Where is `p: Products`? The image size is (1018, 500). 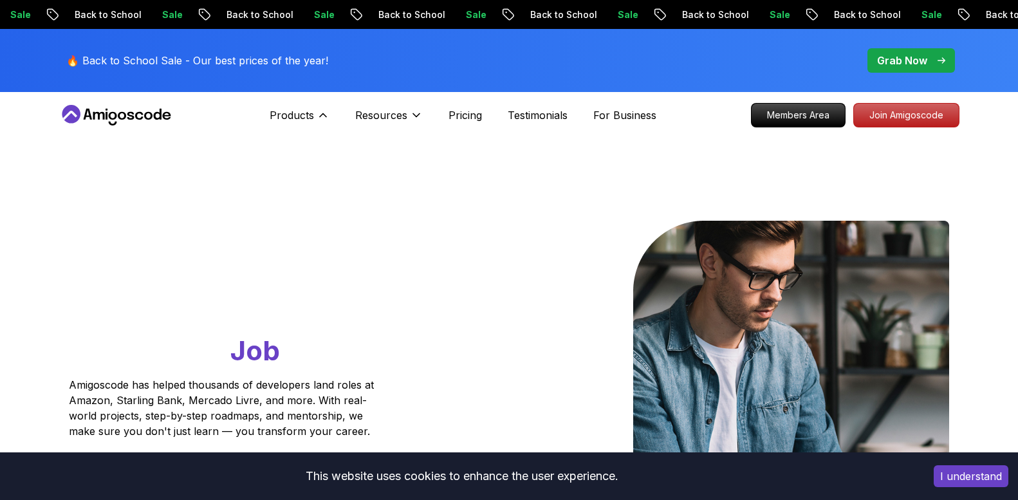 p: Products is located at coordinates (291, 115).